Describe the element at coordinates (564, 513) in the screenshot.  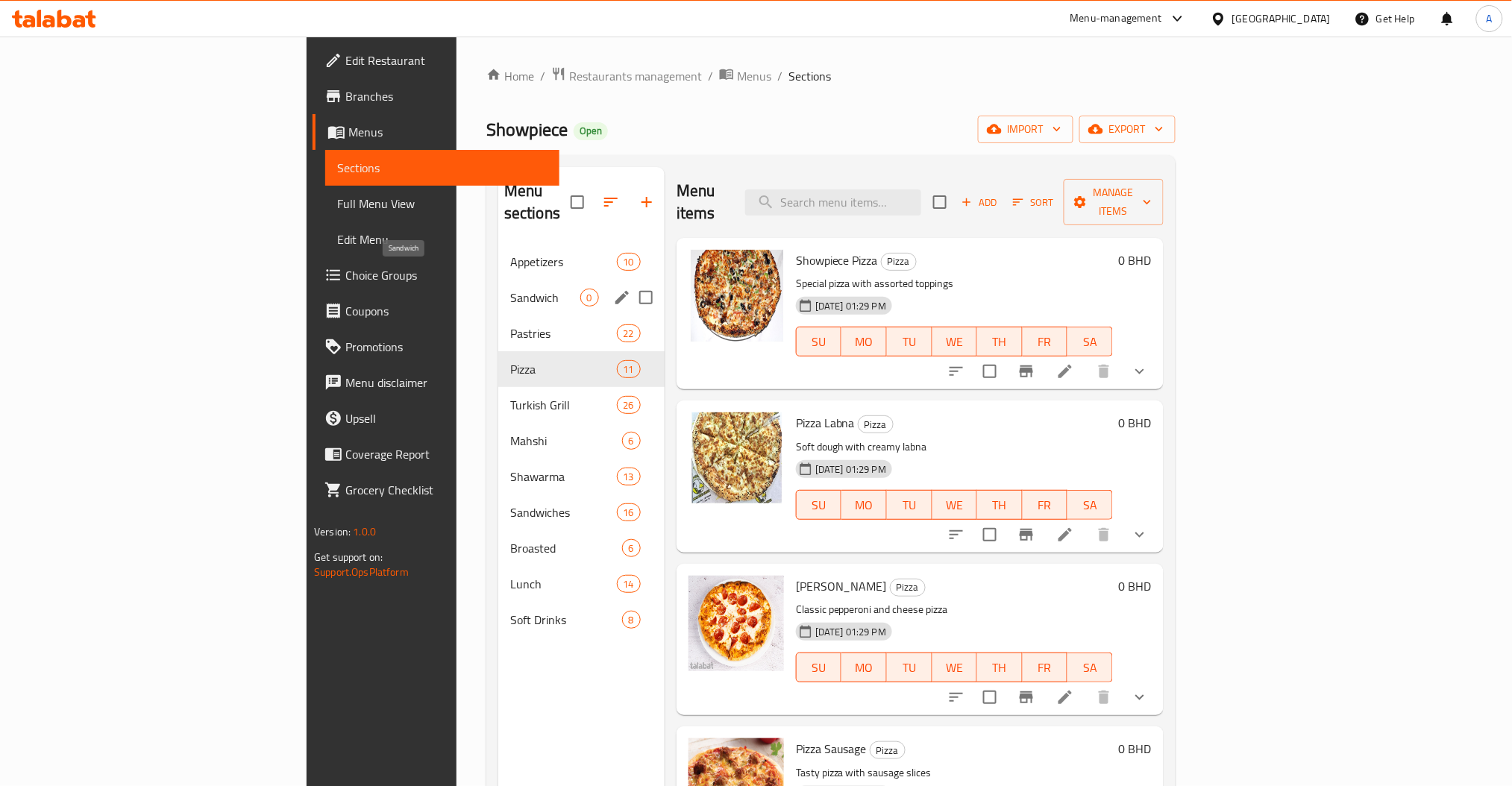
I see `span: Sandwiches` at that location.